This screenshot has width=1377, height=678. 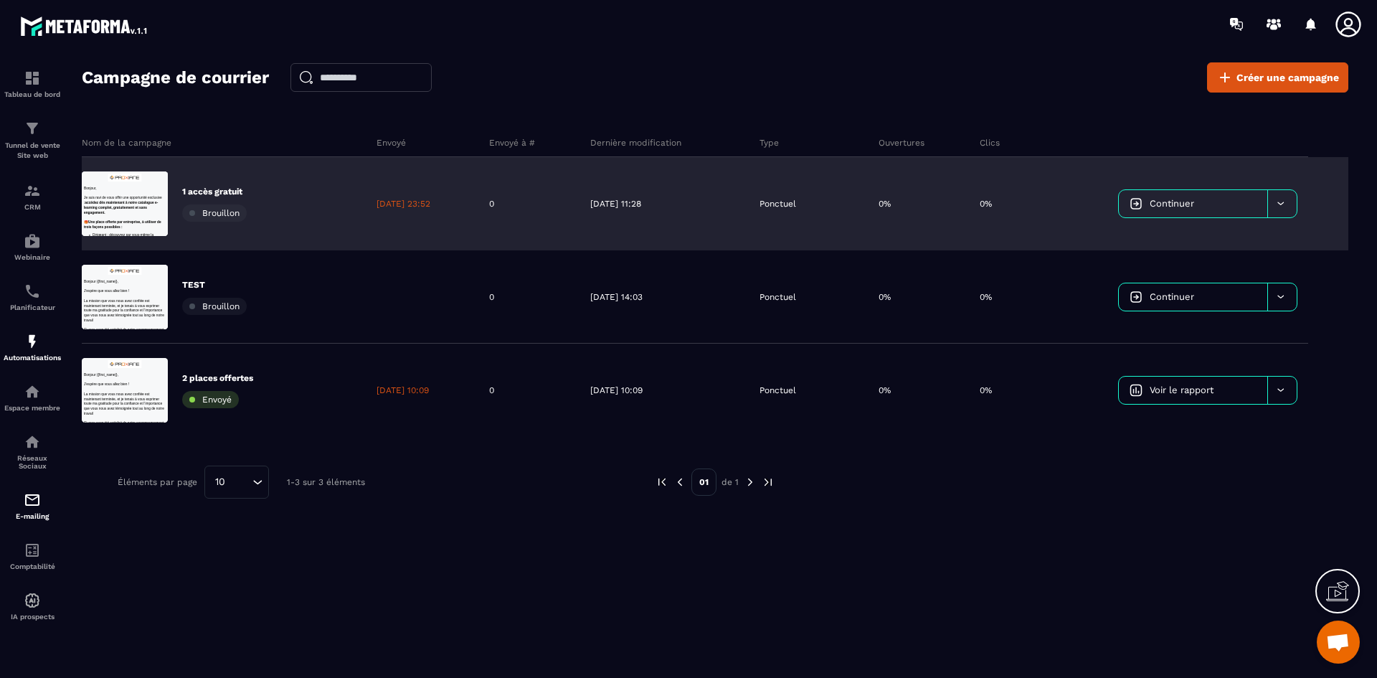 I want to click on p: Comptabilité, so click(x=32, y=566).